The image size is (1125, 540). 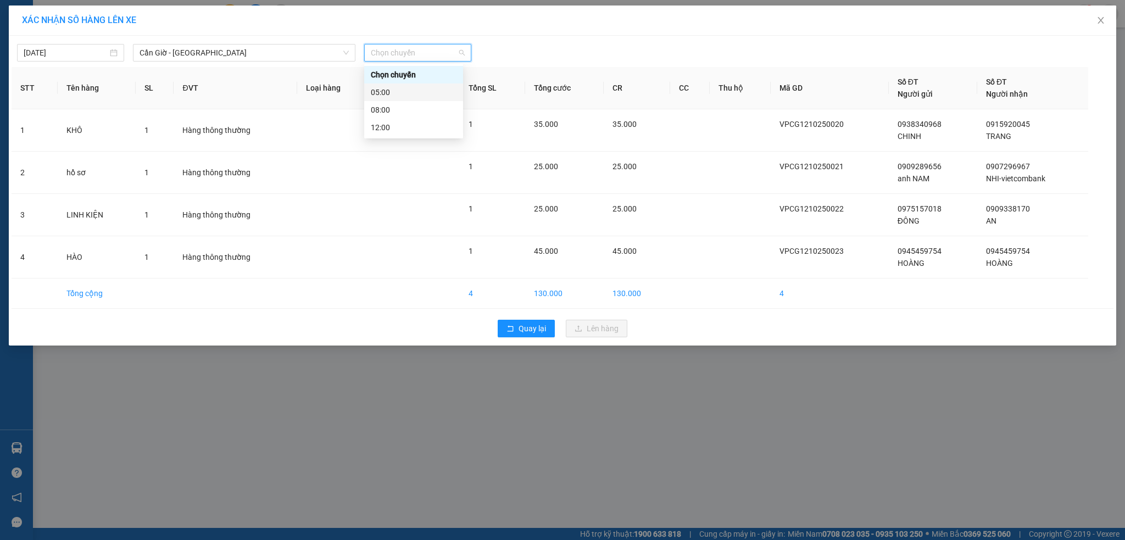 What do you see at coordinates (97, 257) in the screenshot?
I see `td: HÀO` at bounding box center [97, 257].